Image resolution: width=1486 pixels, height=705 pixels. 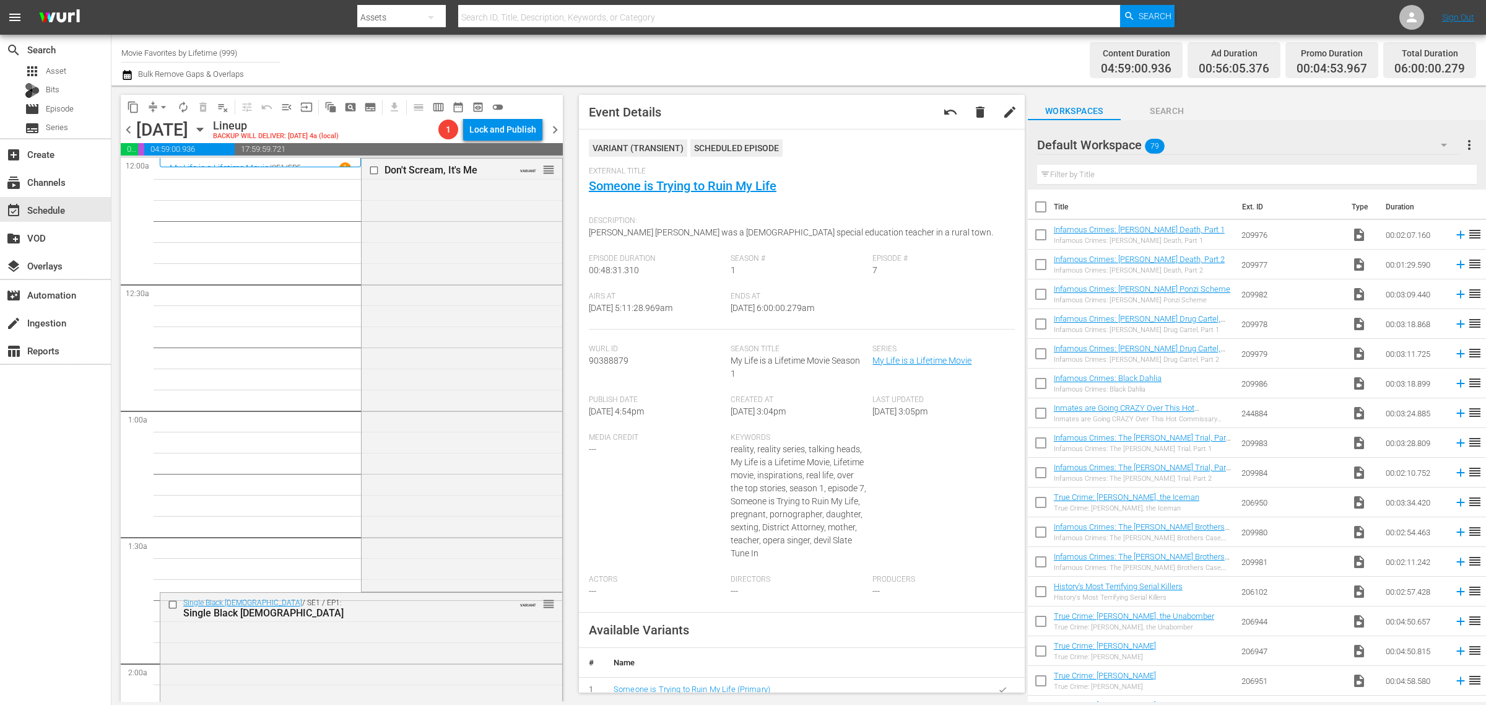 I want to click on span: Wurl Id, so click(x=656, y=349).